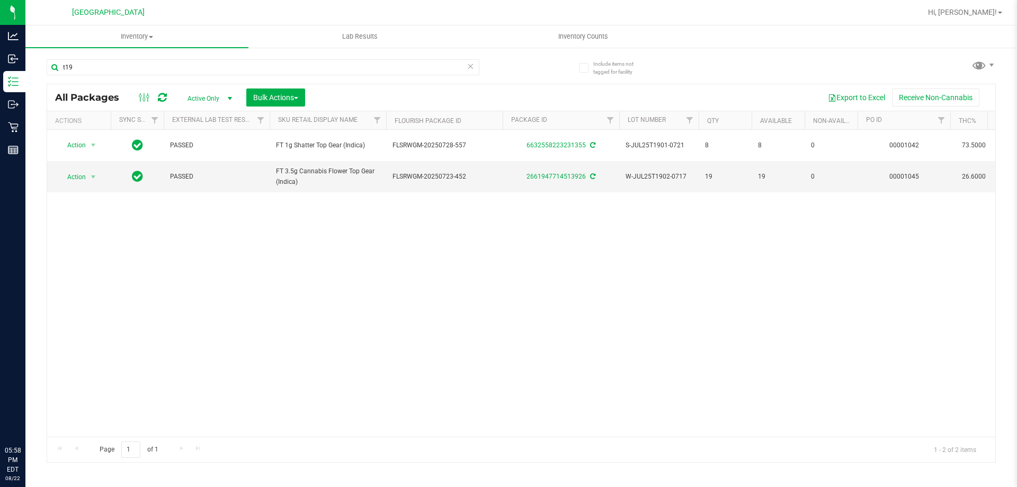  What do you see at coordinates (92, 97) in the screenshot?
I see `span: All Packages` at bounding box center [92, 97].